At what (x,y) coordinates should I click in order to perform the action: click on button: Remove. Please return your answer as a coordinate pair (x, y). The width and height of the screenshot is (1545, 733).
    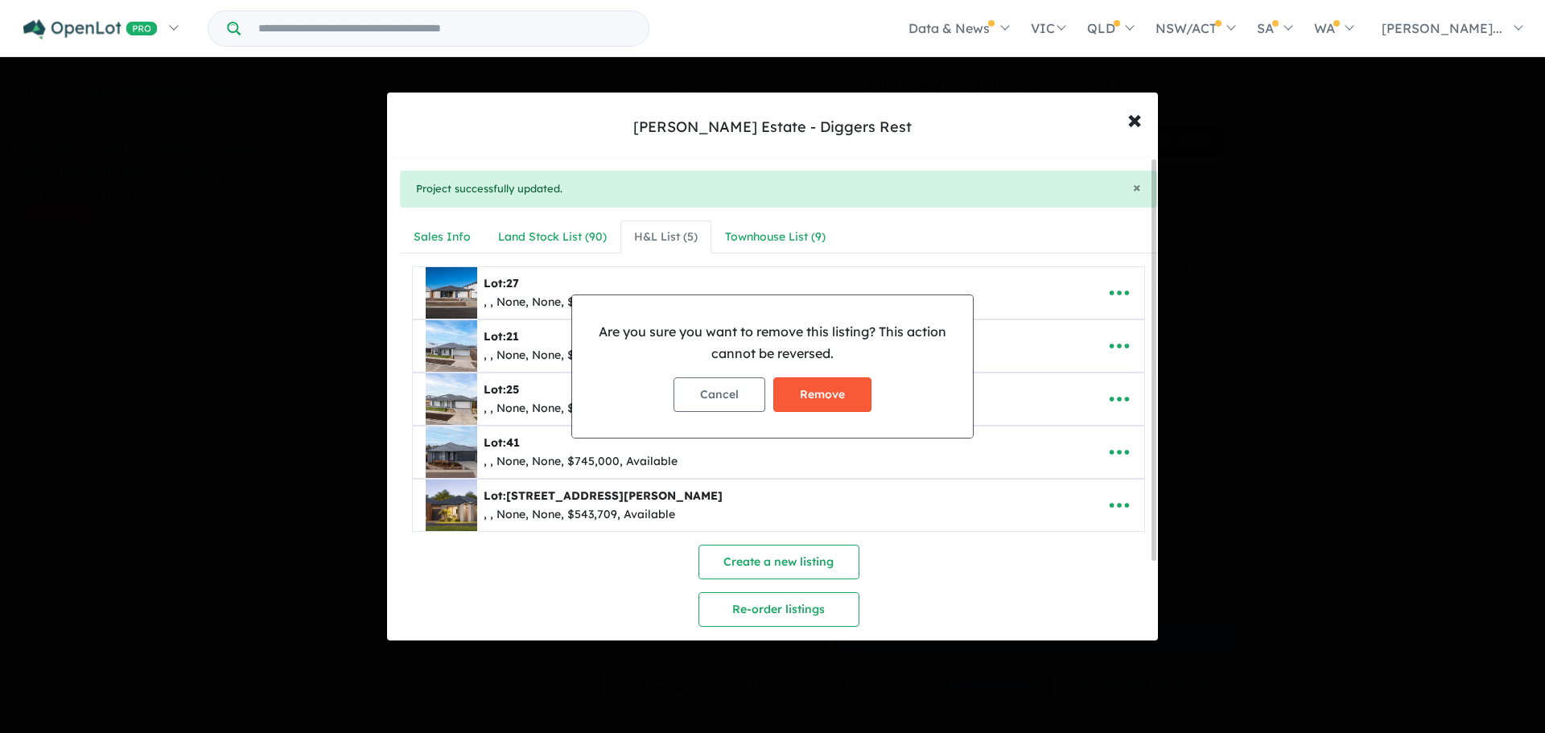
    Looking at the image, I should click on (822, 394).